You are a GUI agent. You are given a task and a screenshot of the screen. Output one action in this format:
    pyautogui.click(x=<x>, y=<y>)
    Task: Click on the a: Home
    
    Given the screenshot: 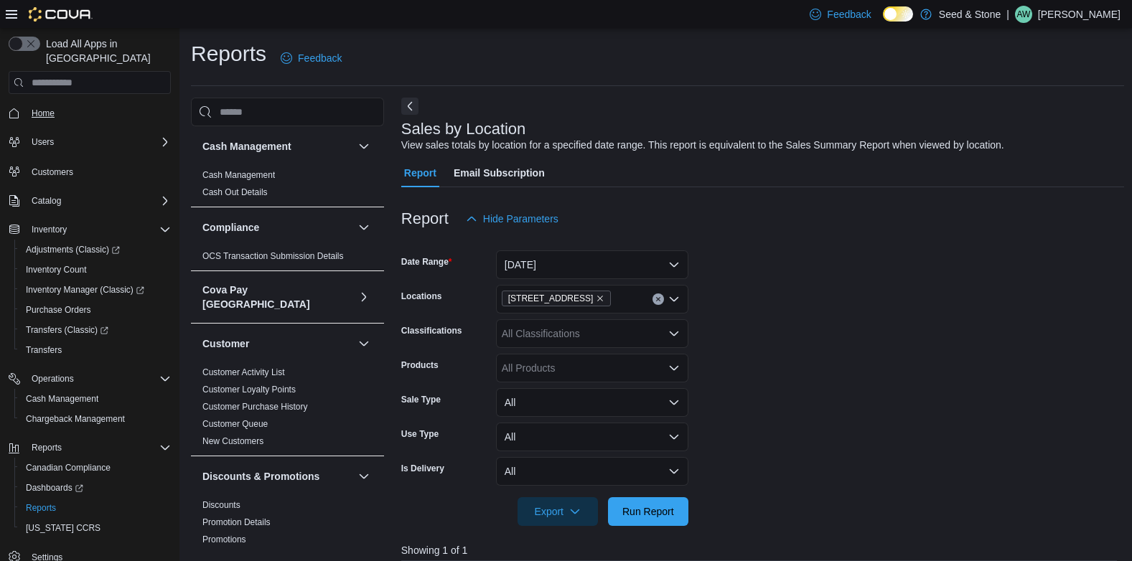 What is the action you would take?
    pyautogui.click(x=43, y=113)
    